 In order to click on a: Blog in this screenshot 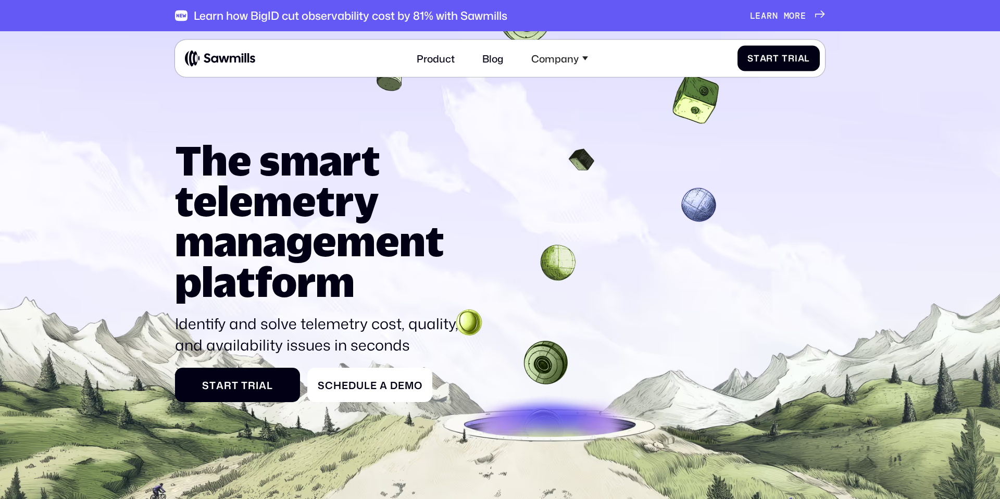, I will do `click(493, 58)`.